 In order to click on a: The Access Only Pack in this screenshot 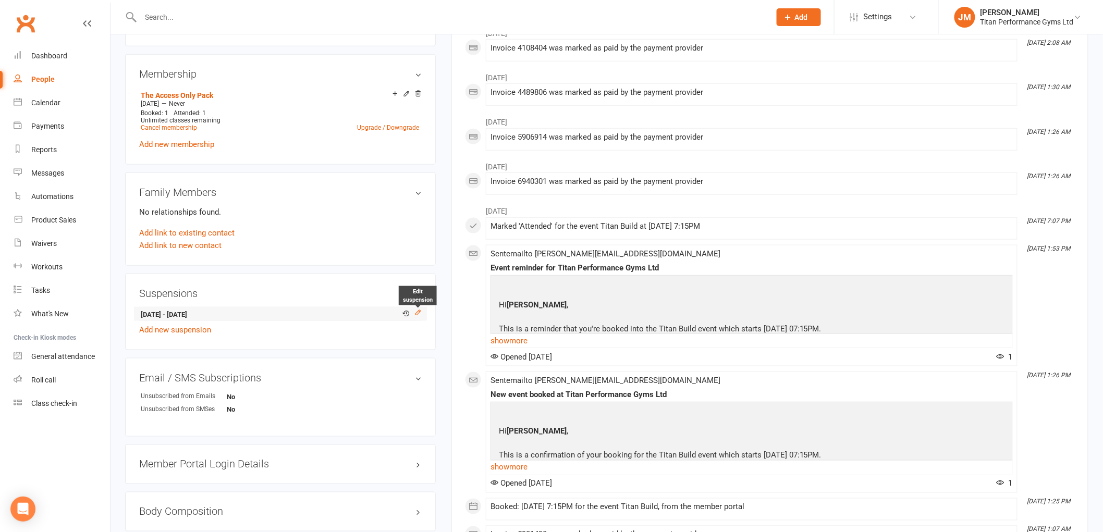, I will do `click(177, 95)`.